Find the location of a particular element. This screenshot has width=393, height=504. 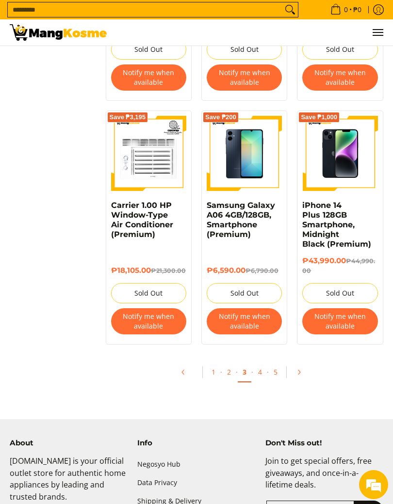

a: 2 is located at coordinates (229, 372).